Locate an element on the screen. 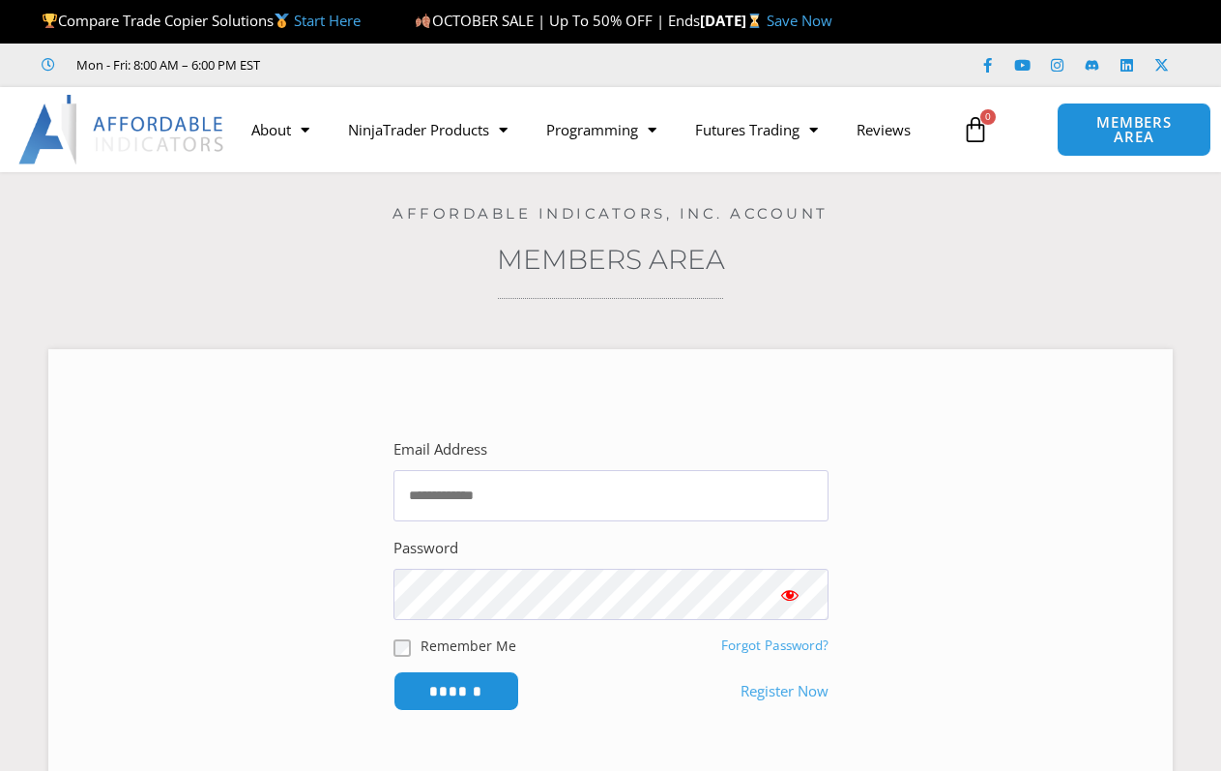 The image size is (1221, 771). label: Password is located at coordinates (425, 548).